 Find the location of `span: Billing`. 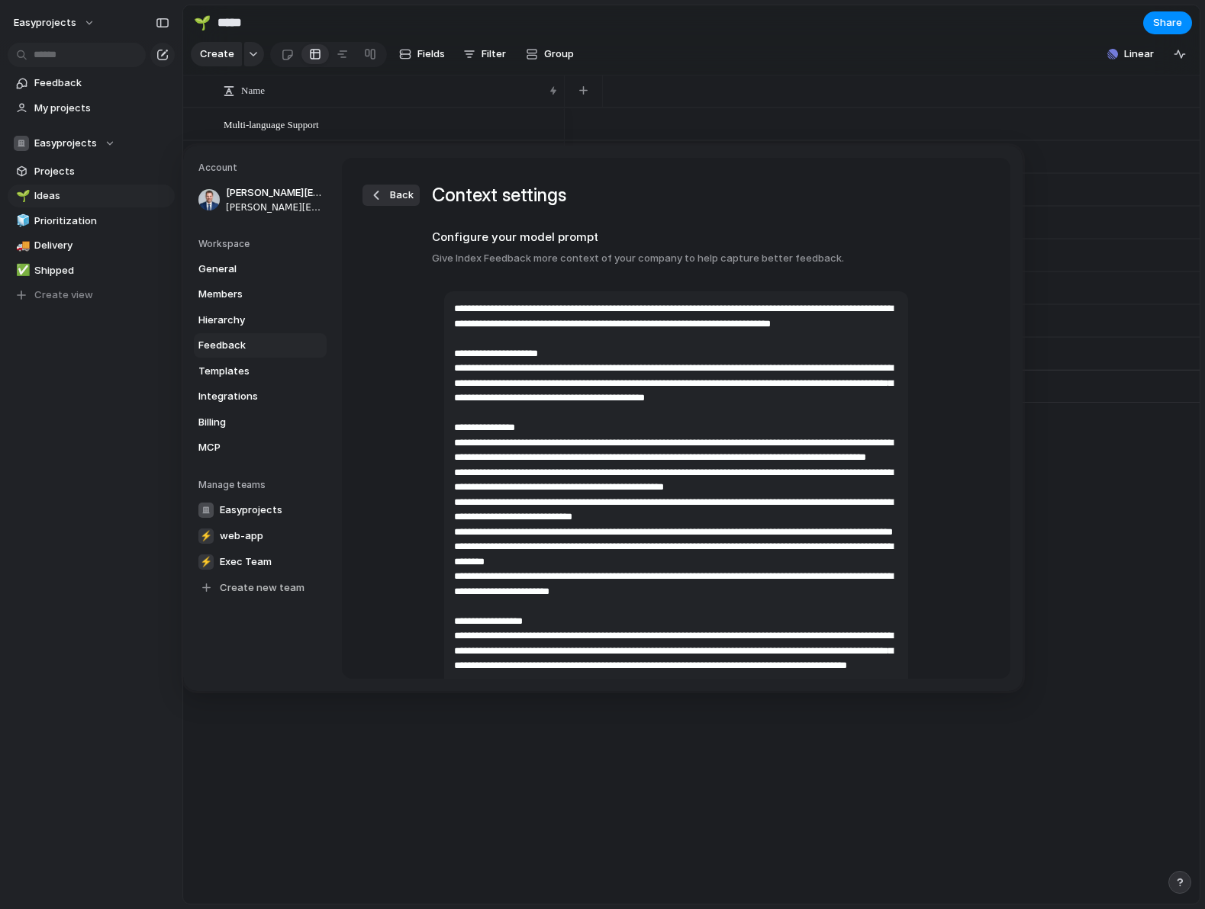

span: Billing is located at coordinates (247, 422).